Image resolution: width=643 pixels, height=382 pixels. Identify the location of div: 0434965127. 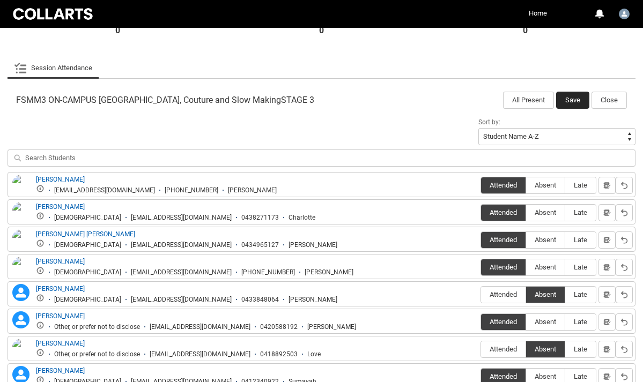
(260, 245).